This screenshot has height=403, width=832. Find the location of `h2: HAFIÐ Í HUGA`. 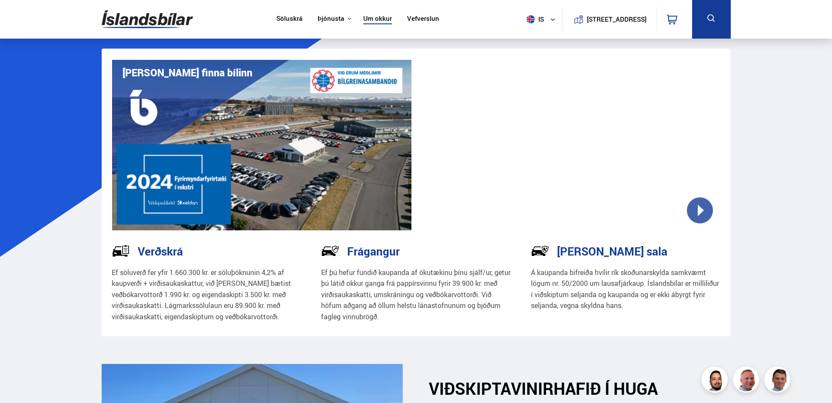

h2: HAFIÐ Í HUGA is located at coordinates (579, 389).